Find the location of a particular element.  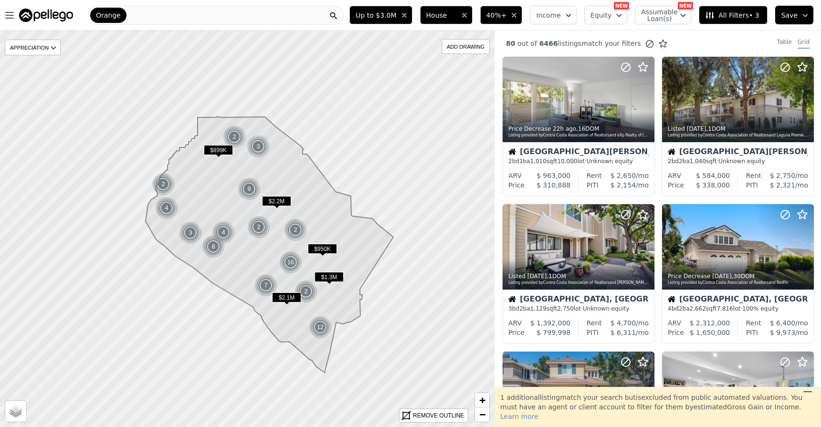

div: $899K is located at coordinates (218, 152).